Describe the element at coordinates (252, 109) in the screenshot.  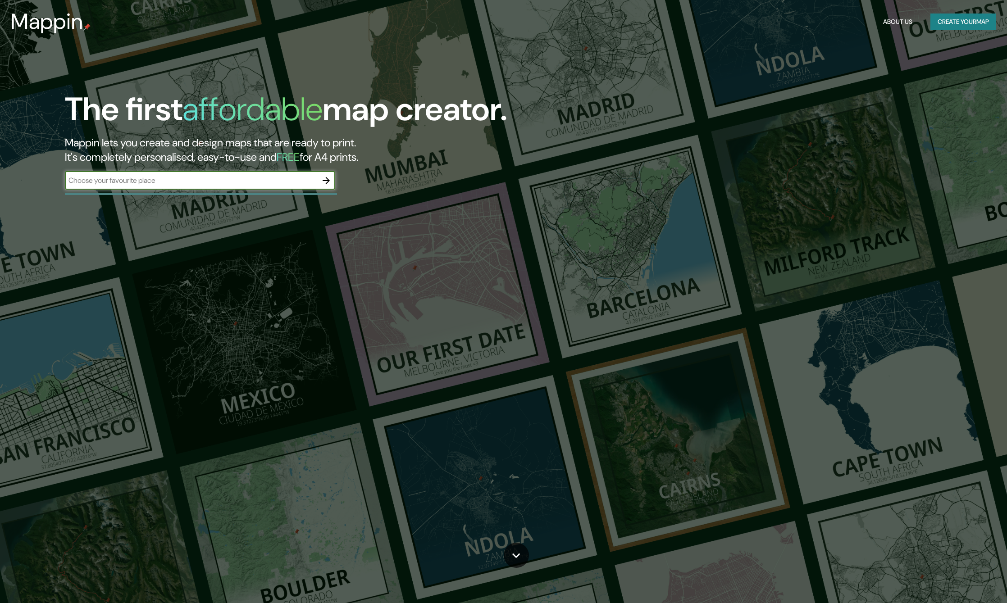
I see `h1: affordable` at that location.